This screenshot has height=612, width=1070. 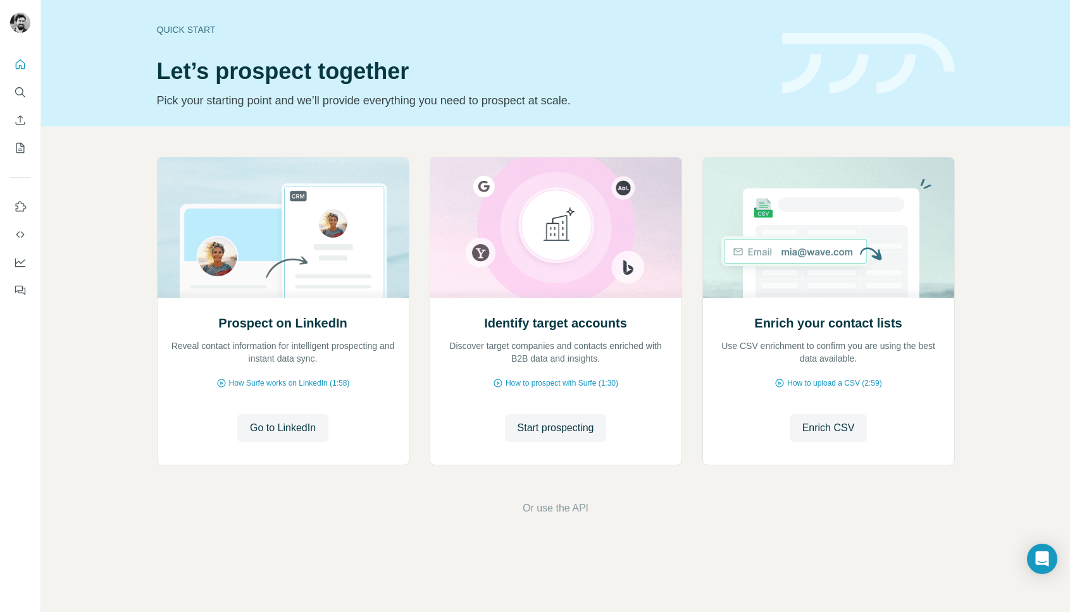 I want to click on button: Search, so click(x=20, y=92).